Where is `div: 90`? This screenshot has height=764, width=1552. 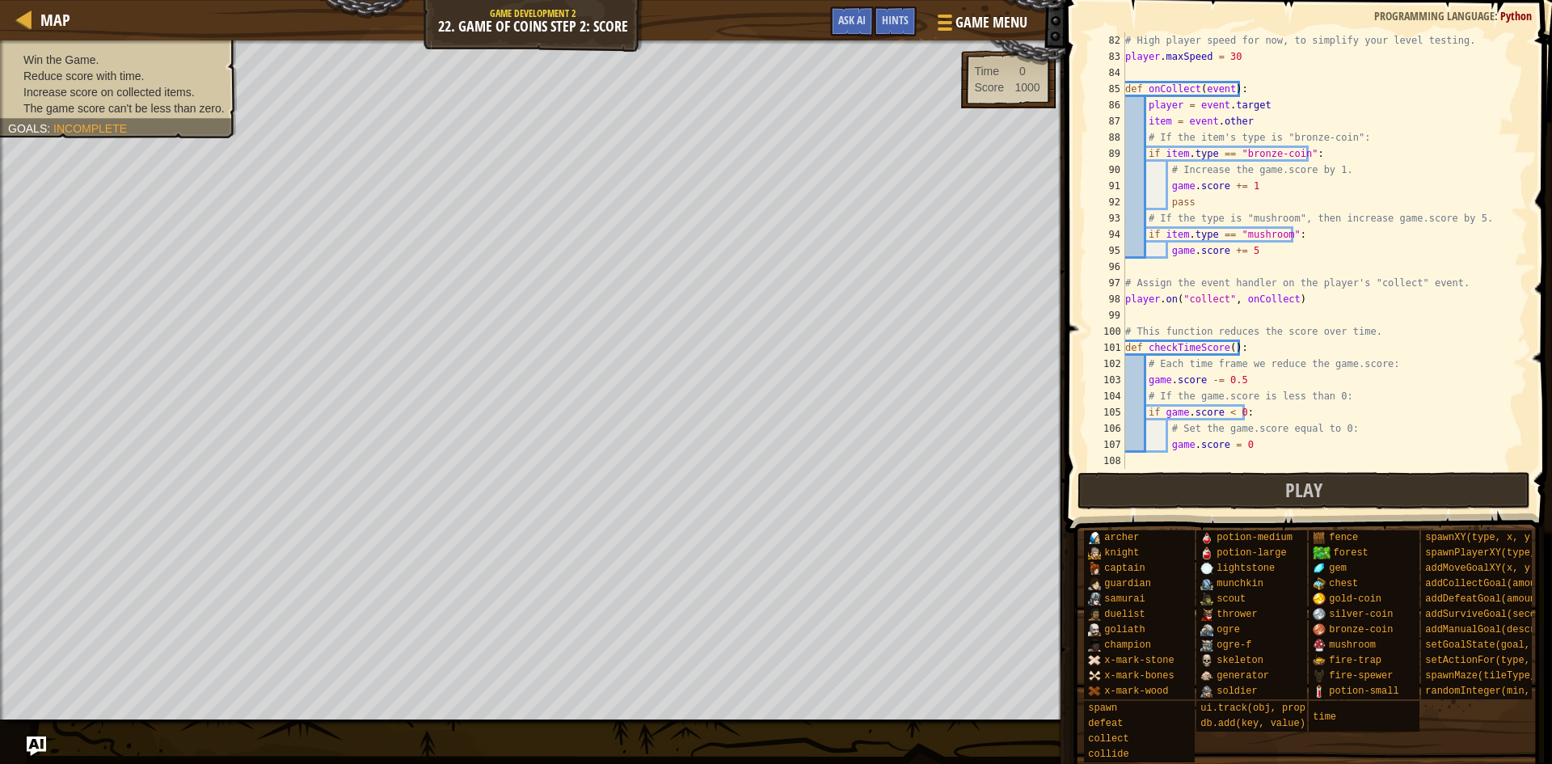
div: 90 is located at coordinates (1107, 170).